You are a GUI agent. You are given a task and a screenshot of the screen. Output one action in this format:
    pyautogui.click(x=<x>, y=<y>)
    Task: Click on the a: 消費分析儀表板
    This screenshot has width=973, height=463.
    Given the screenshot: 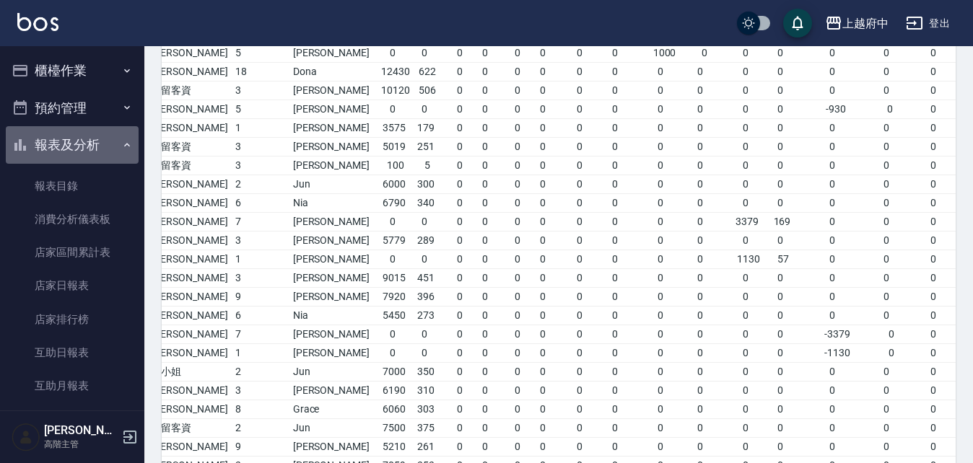 What is the action you would take?
    pyautogui.click(x=72, y=219)
    